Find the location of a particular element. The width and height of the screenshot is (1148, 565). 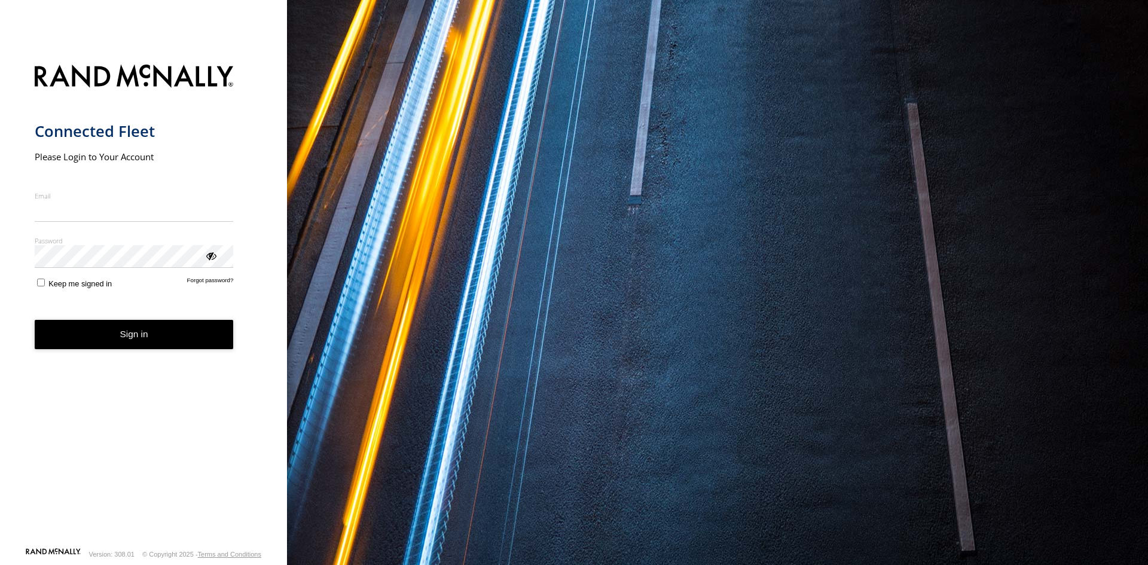

a: Visit our Website is located at coordinates (53, 554).